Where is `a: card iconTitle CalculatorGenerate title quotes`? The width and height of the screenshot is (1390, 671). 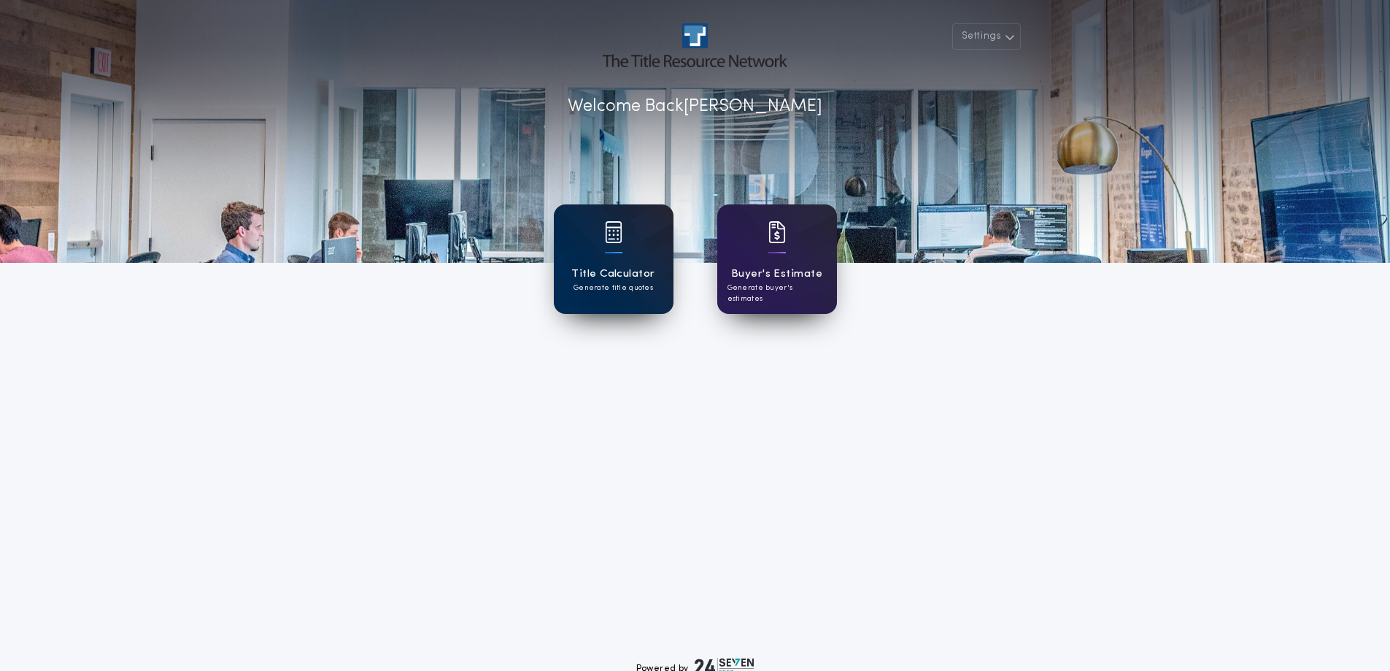
a: card iconTitle CalculatorGenerate title quotes is located at coordinates (614, 259).